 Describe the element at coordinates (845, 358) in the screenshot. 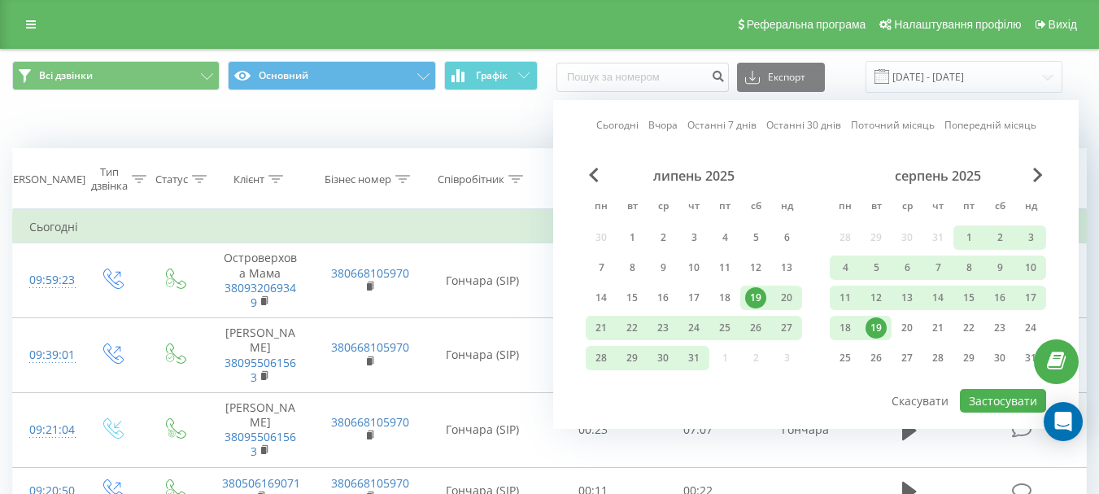

I see `div: пн 25 серп 2025 р.` at that location.